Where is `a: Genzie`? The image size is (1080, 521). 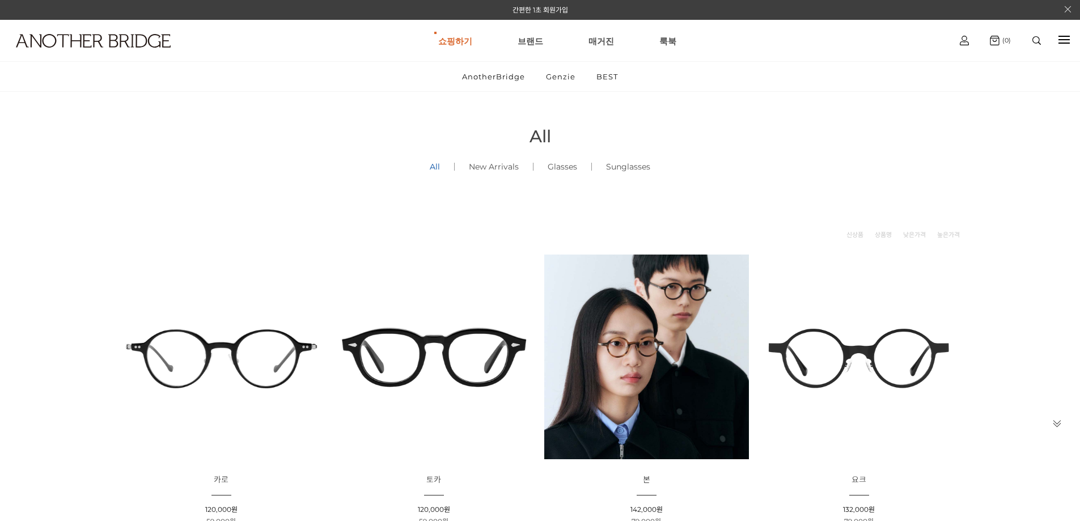 a: Genzie is located at coordinates (561, 77).